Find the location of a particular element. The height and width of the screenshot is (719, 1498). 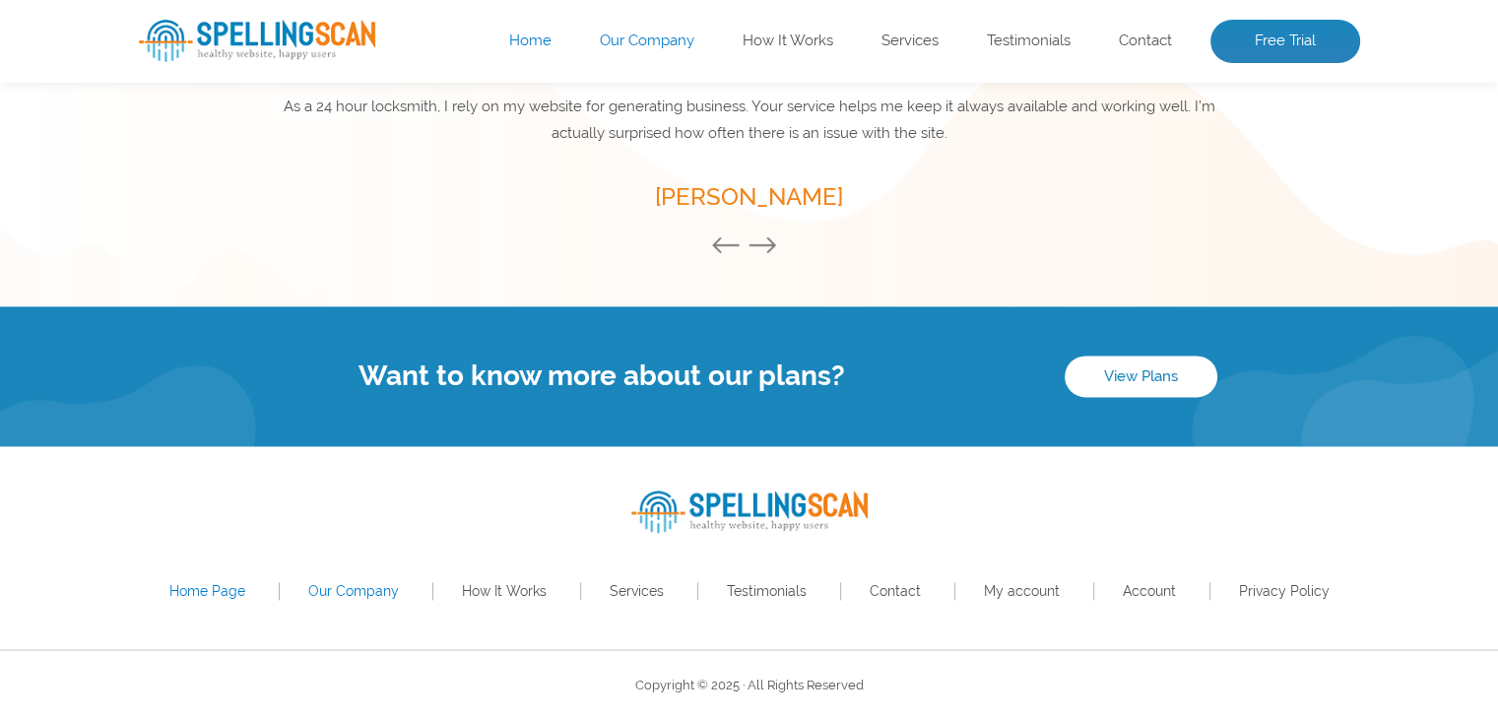

input: Enter Your URL is located at coordinates (410, 273).